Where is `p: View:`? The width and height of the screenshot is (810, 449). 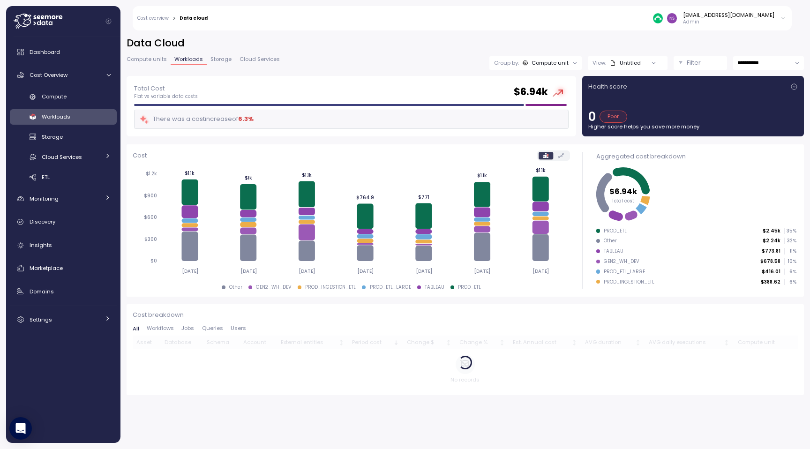
p: View: is located at coordinates (599, 63).